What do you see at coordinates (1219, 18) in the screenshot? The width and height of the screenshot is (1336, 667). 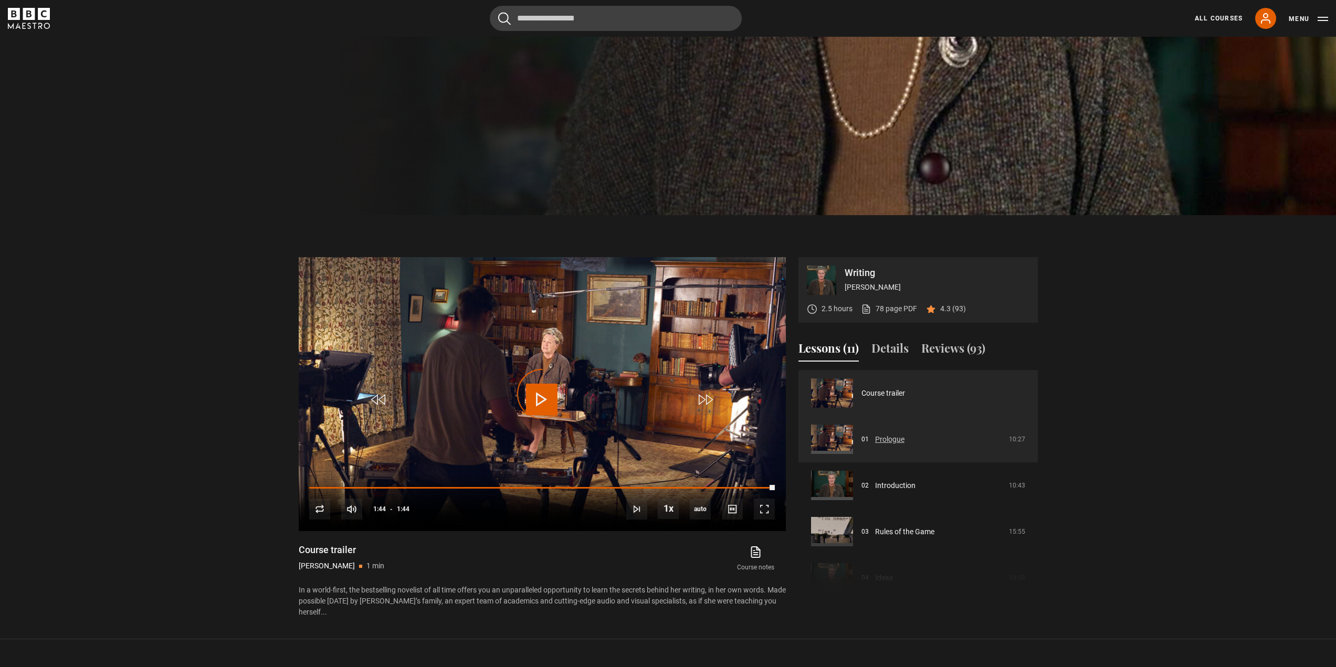 I see `a: All Courses` at bounding box center [1219, 18].